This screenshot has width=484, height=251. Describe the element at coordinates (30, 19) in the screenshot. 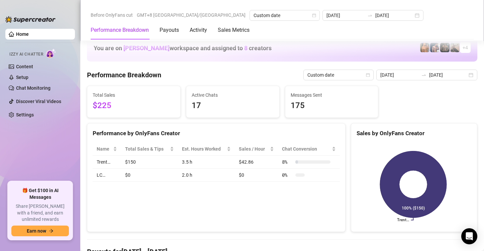

I see `img: logo-BBDzfeDw.svg` at that location.